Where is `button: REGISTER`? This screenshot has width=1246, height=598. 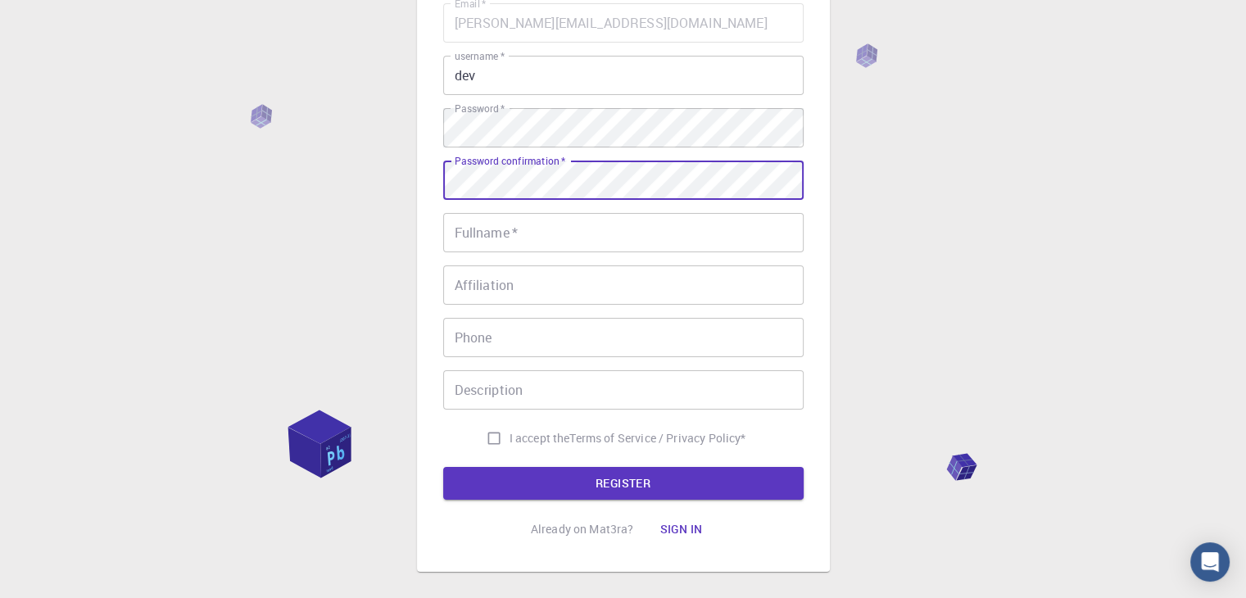
button: REGISTER is located at coordinates (623, 483).